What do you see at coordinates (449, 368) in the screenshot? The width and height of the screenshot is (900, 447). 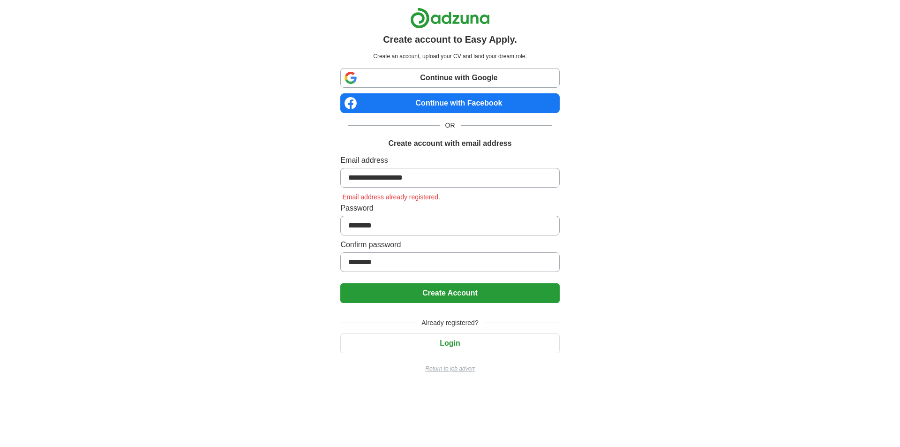 I see `a: Return to job advert` at bounding box center [449, 368].